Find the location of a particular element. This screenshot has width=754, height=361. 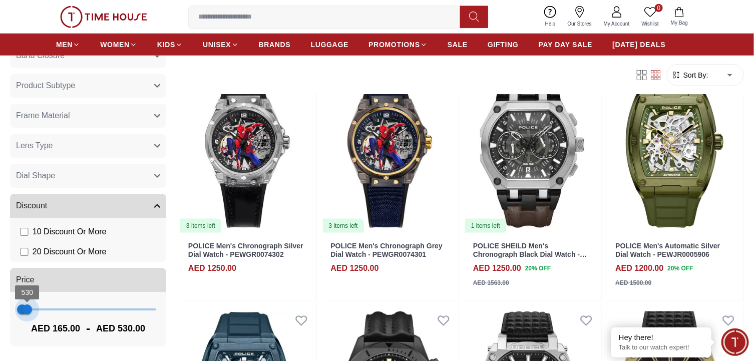

a: KIDS is located at coordinates (170, 45).